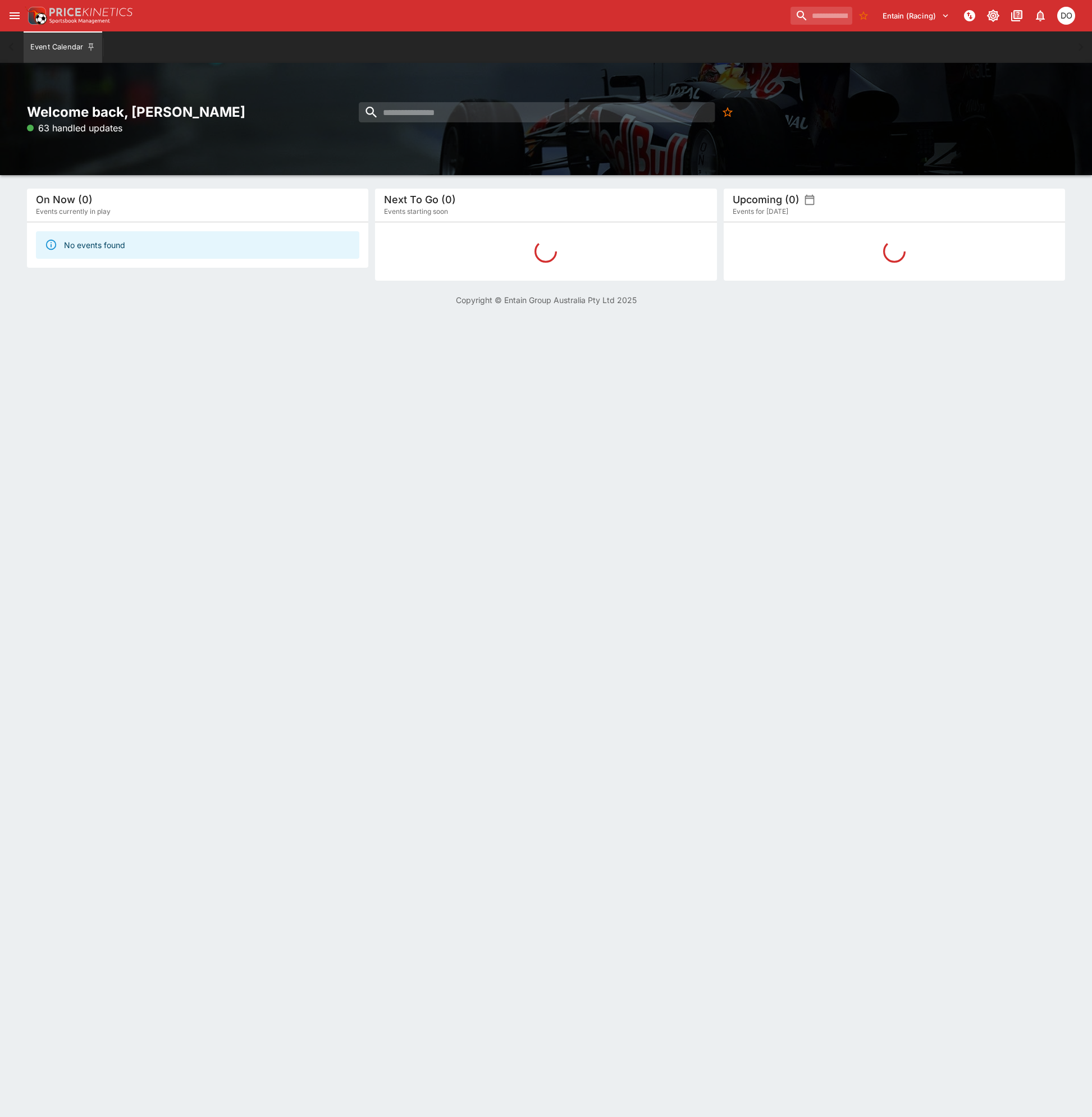 The image size is (1092, 1117). Describe the element at coordinates (810, 200) in the screenshot. I see `button: settings` at that location.